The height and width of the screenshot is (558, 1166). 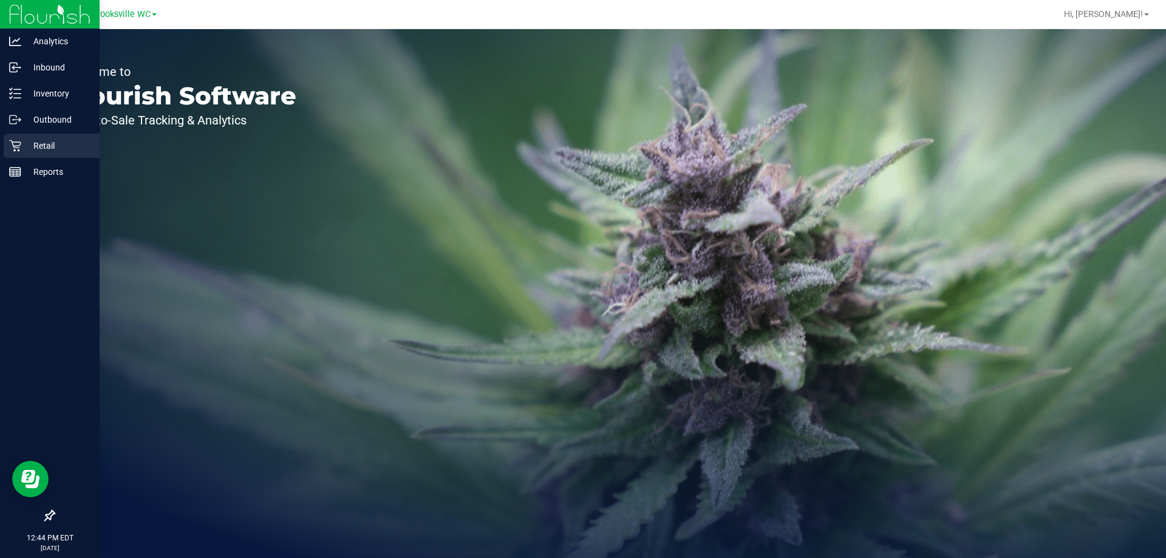 I want to click on p: Retail, so click(x=58, y=146).